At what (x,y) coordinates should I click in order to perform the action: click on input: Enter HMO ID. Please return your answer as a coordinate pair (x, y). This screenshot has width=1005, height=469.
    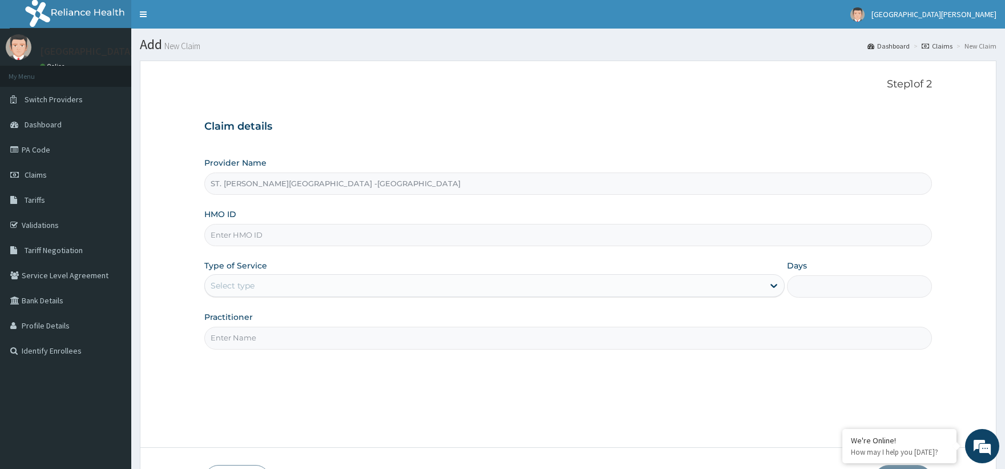
    Looking at the image, I should click on (568, 235).